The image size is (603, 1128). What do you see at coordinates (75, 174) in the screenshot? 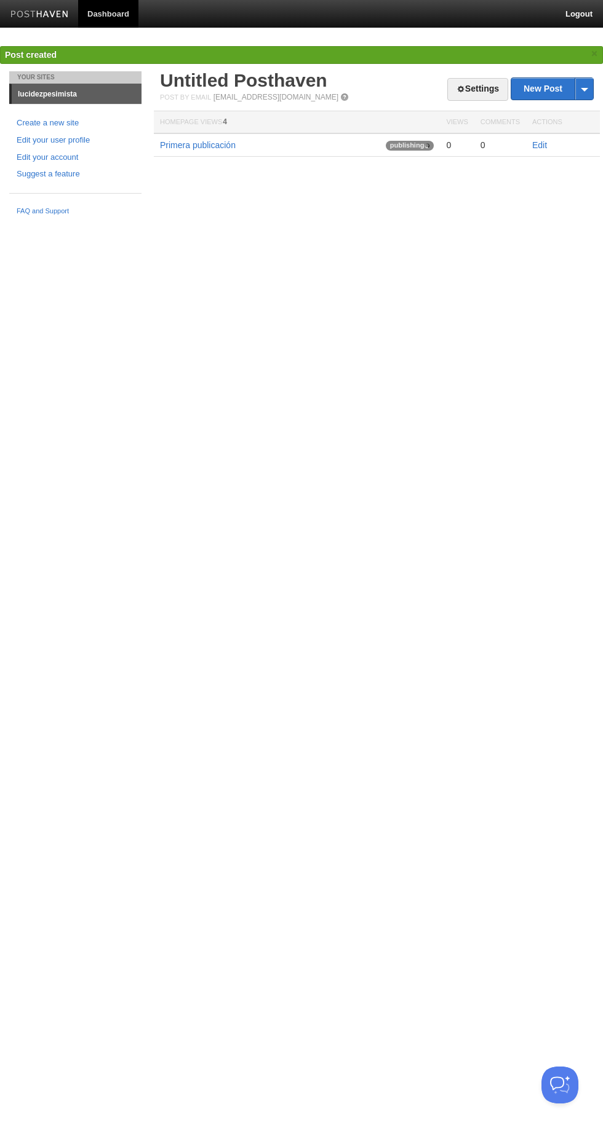
I see `a: Suggest a feature` at bounding box center [75, 174].